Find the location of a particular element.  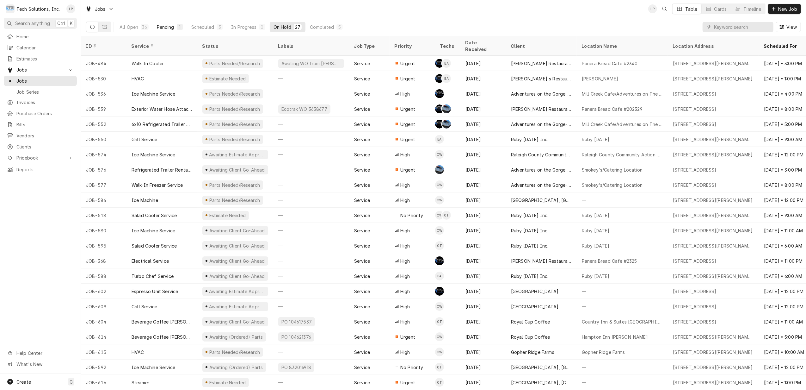

div: Table is located at coordinates (691, 9).